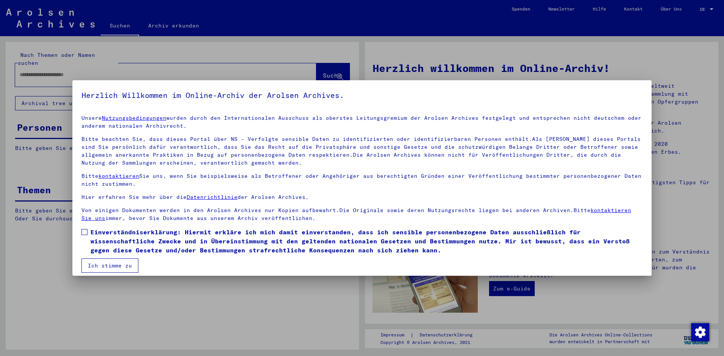  Describe the element at coordinates (362, 95) in the screenshot. I see `h5: Herzlich Willkommen im Online-Archiv der Arolsen Archives.` at that location.